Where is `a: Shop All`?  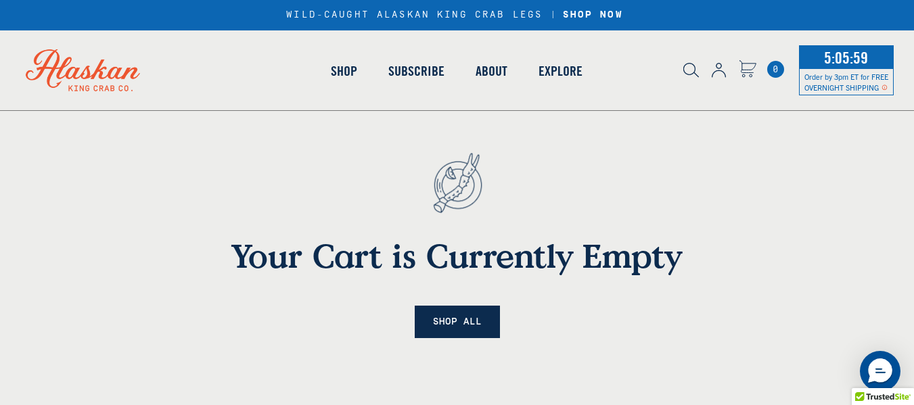
a: Shop All is located at coordinates (457, 322).